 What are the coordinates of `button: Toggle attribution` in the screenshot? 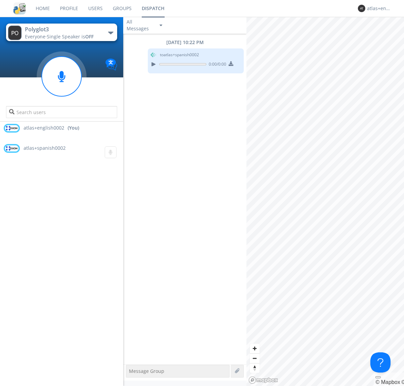 It's located at (378, 377).